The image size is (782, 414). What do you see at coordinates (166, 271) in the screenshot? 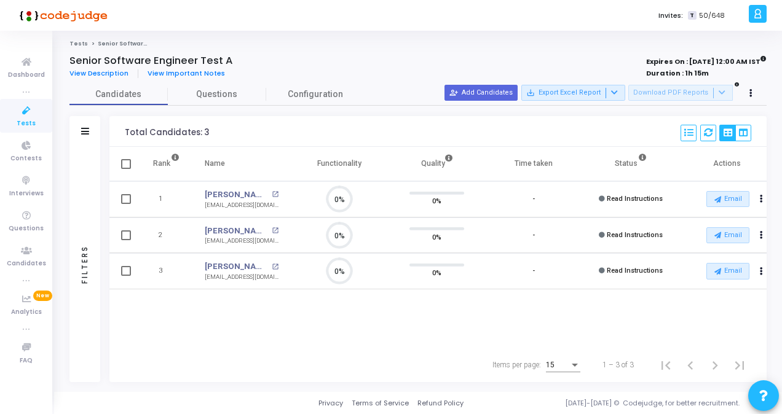
I see `td: 3` at bounding box center [166, 271].